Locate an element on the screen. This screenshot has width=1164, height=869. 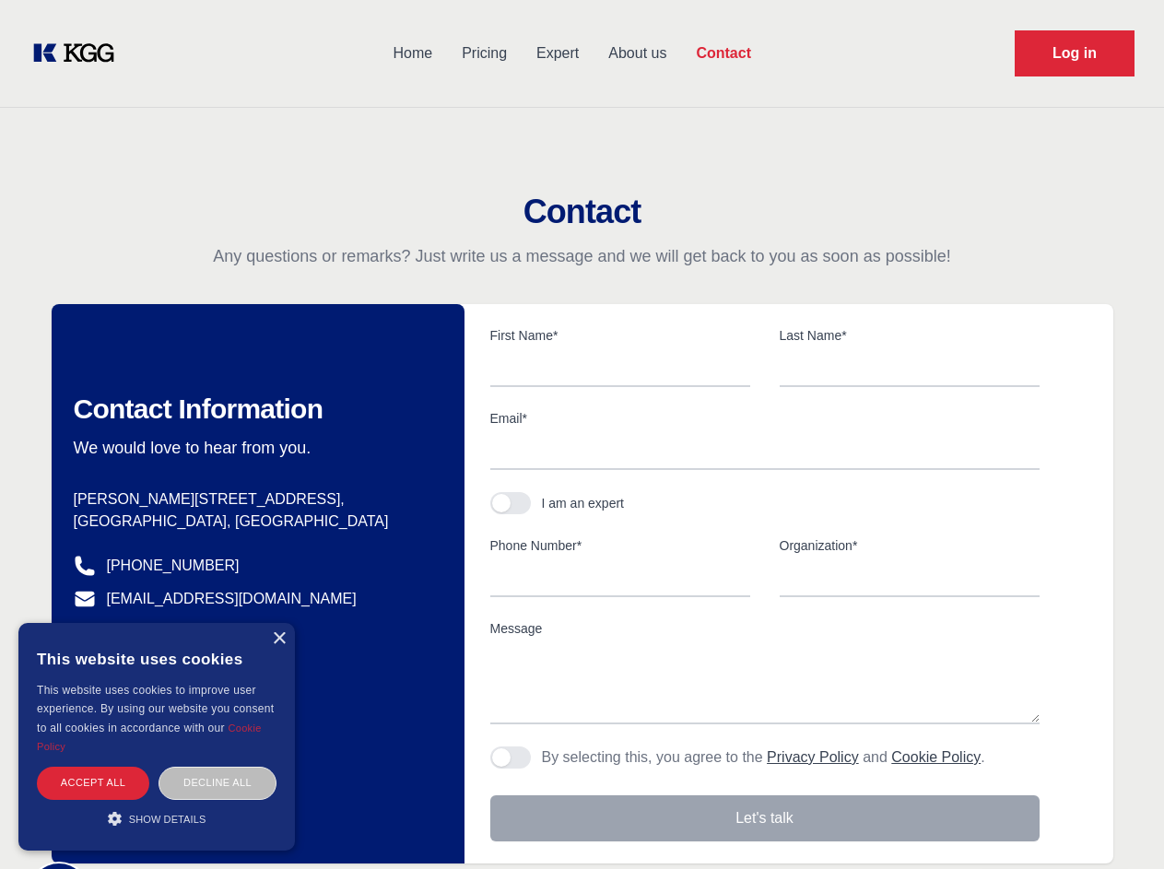
div: This website uses cookies is located at coordinates (157, 659).